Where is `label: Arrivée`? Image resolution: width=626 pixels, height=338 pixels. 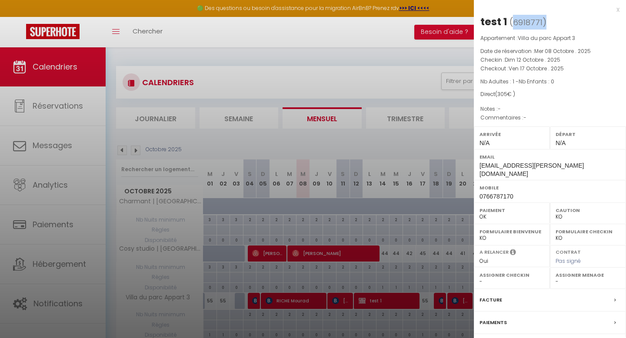
label: Arrivée is located at coordinates (512, 134).